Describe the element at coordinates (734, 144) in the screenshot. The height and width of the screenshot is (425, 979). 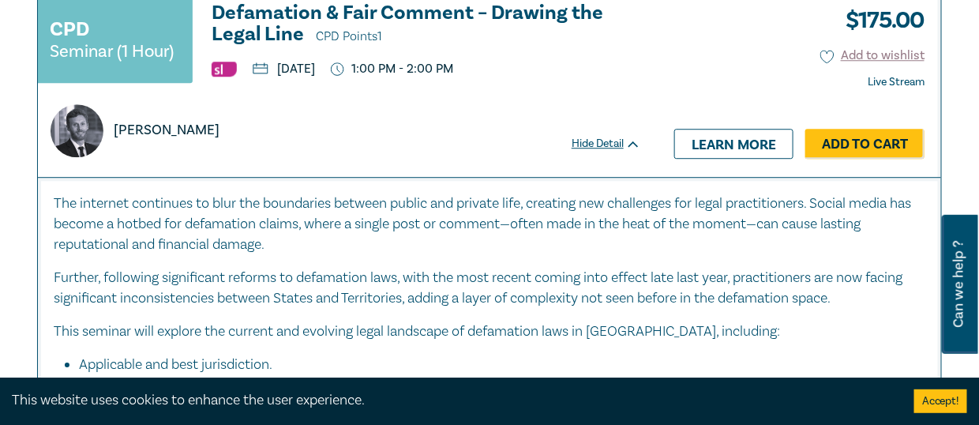
I see `a: Learn more` at that location.